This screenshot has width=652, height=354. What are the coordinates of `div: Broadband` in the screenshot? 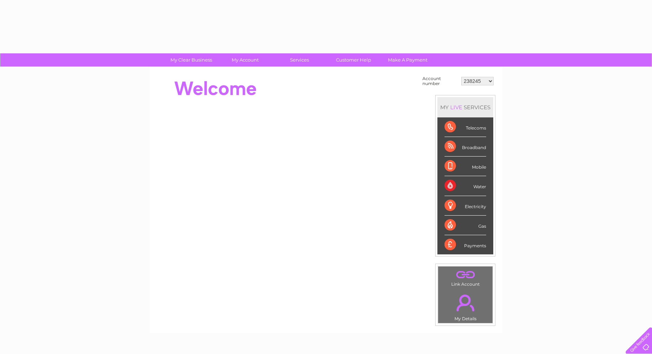 It's located at (465, 147).